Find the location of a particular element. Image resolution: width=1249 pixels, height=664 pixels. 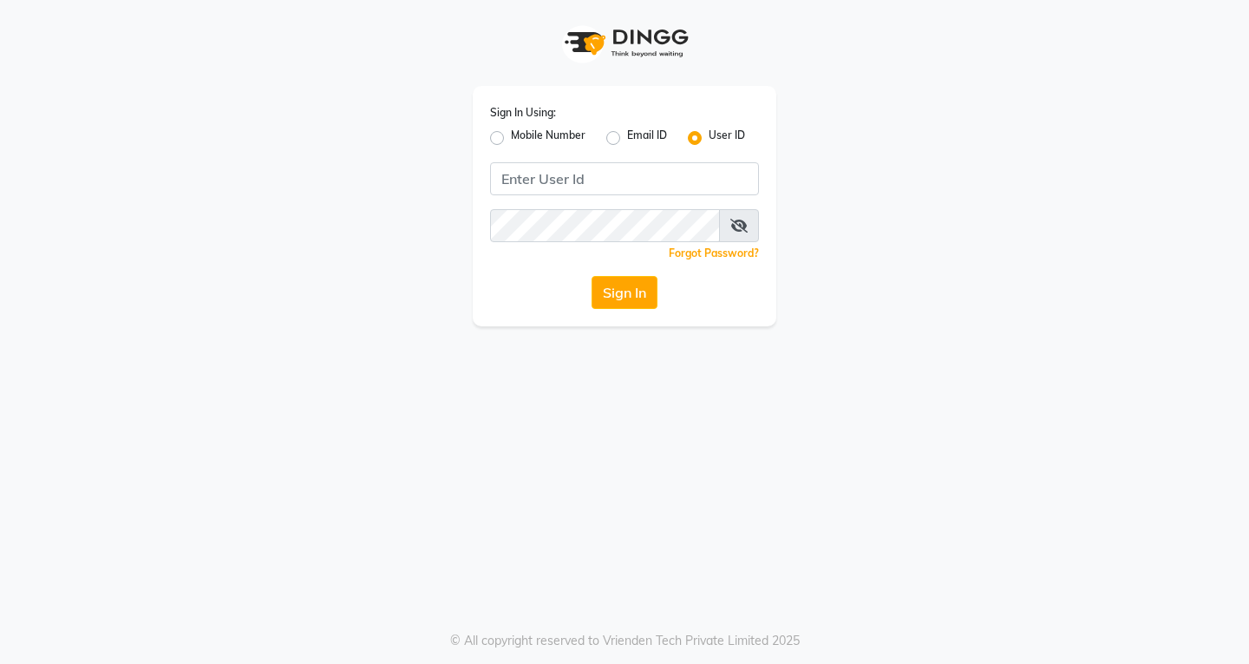

label: Mobile Number is located at coordinates (548, 138).